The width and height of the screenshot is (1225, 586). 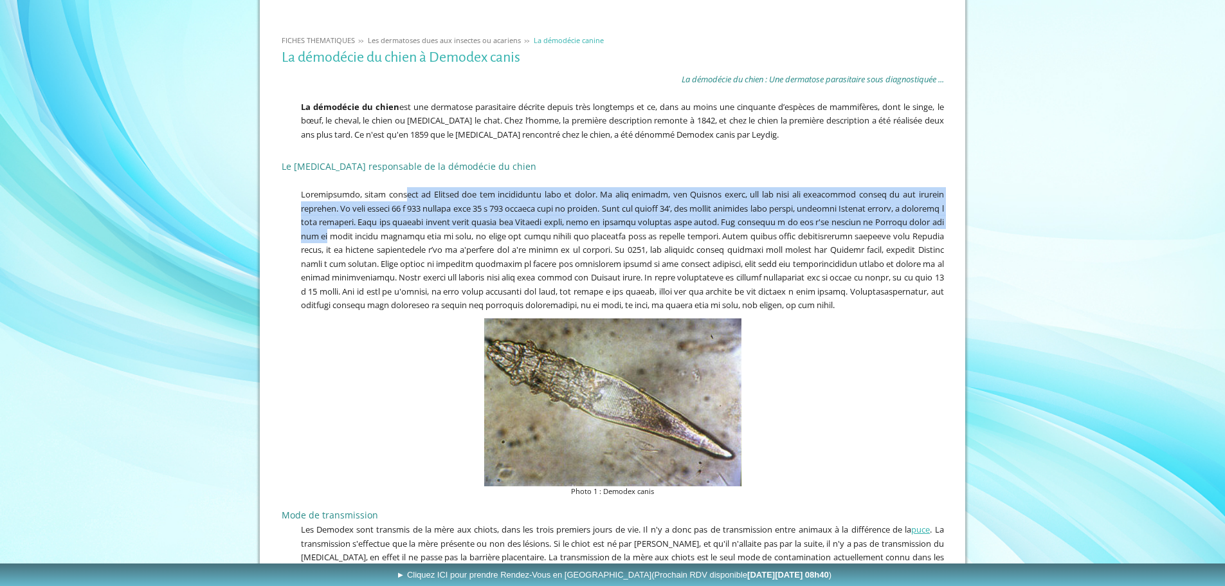 I want to click on a: La démodécie canine, so click(x=569, y=40).